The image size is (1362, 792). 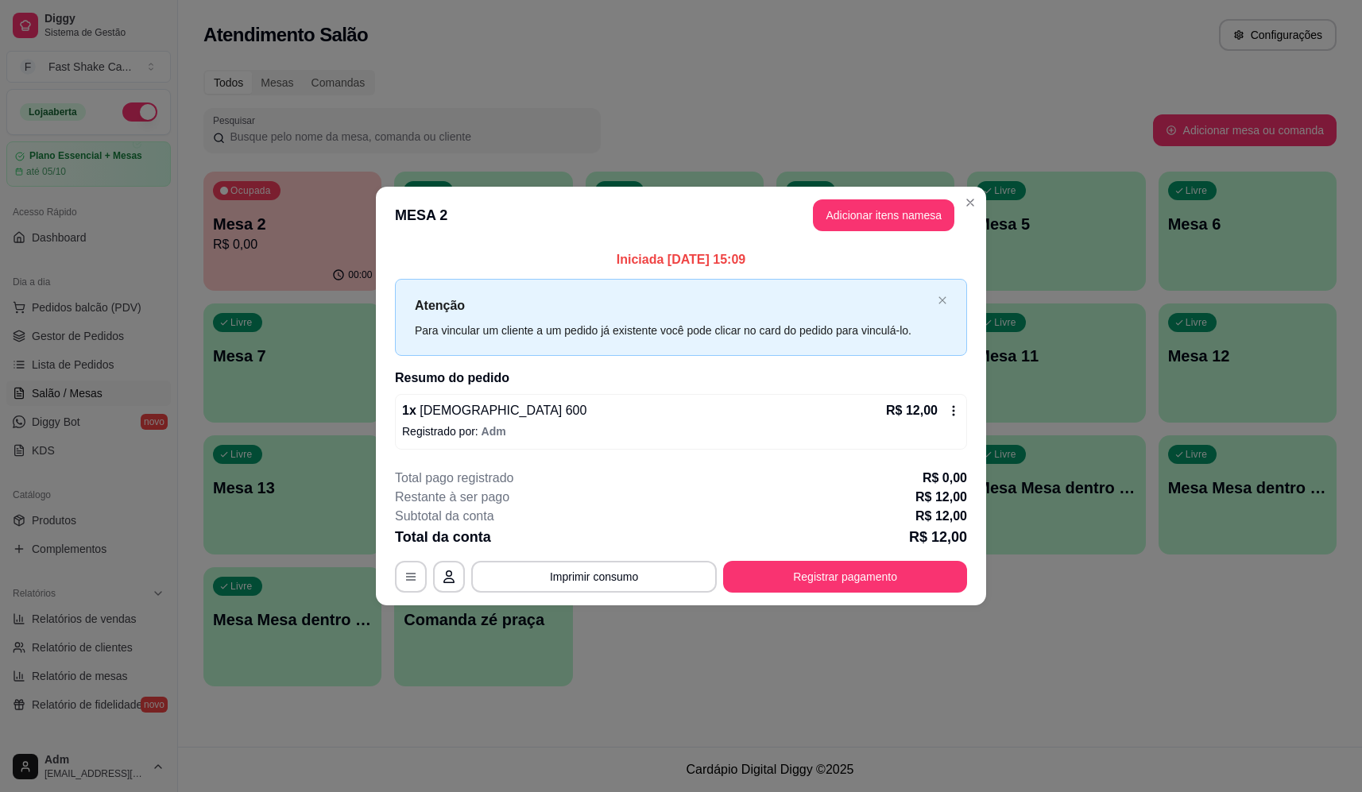 What do you see at coordinates (452, 498) in the screenshot?
I see `p: Restante à ser pago` at bounding box center [452, 498].